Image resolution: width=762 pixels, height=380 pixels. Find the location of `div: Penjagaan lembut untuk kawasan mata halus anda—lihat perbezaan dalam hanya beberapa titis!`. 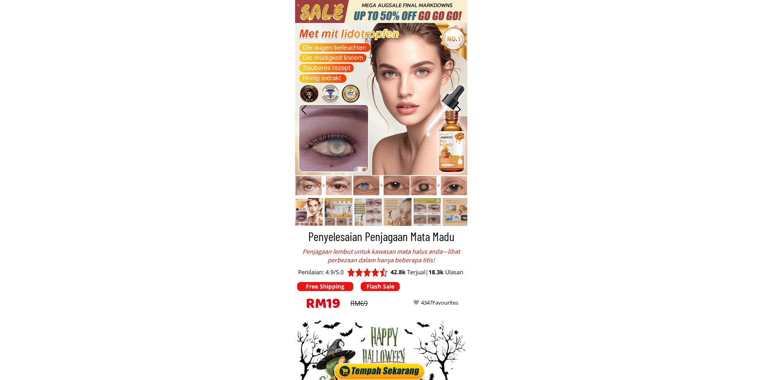

div: Penjagaan lembut untuk kawasan mata halus anda—lihat perbezaan dalam hanya beberapa titis! is located at coordinates (381, 256).